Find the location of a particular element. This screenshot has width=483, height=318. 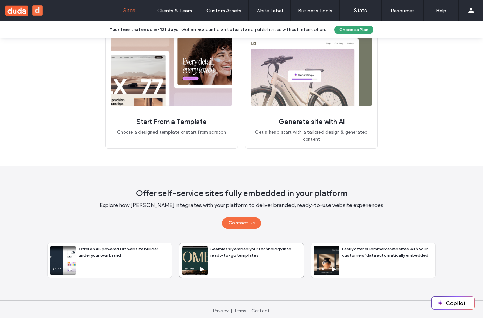

span: Choose a designed template or start from scratch is located at coordinates (171, 133).